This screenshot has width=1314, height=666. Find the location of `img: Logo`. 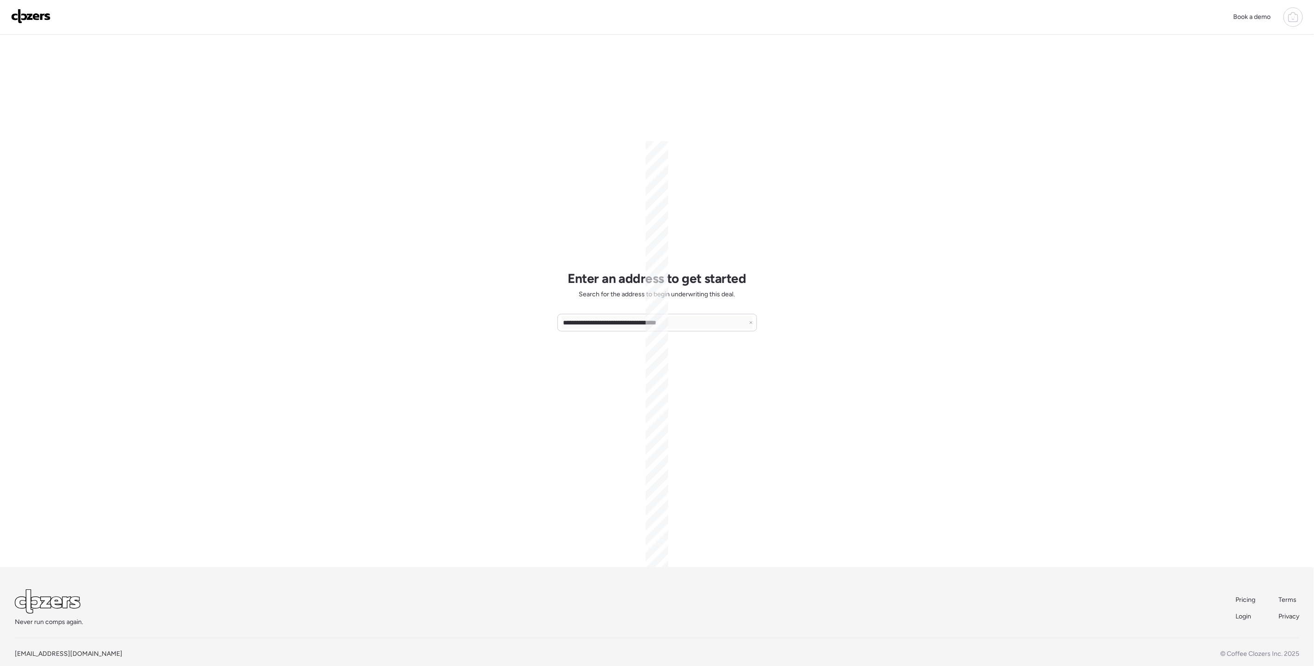

img: Logo is located at coordinates (31, 16).